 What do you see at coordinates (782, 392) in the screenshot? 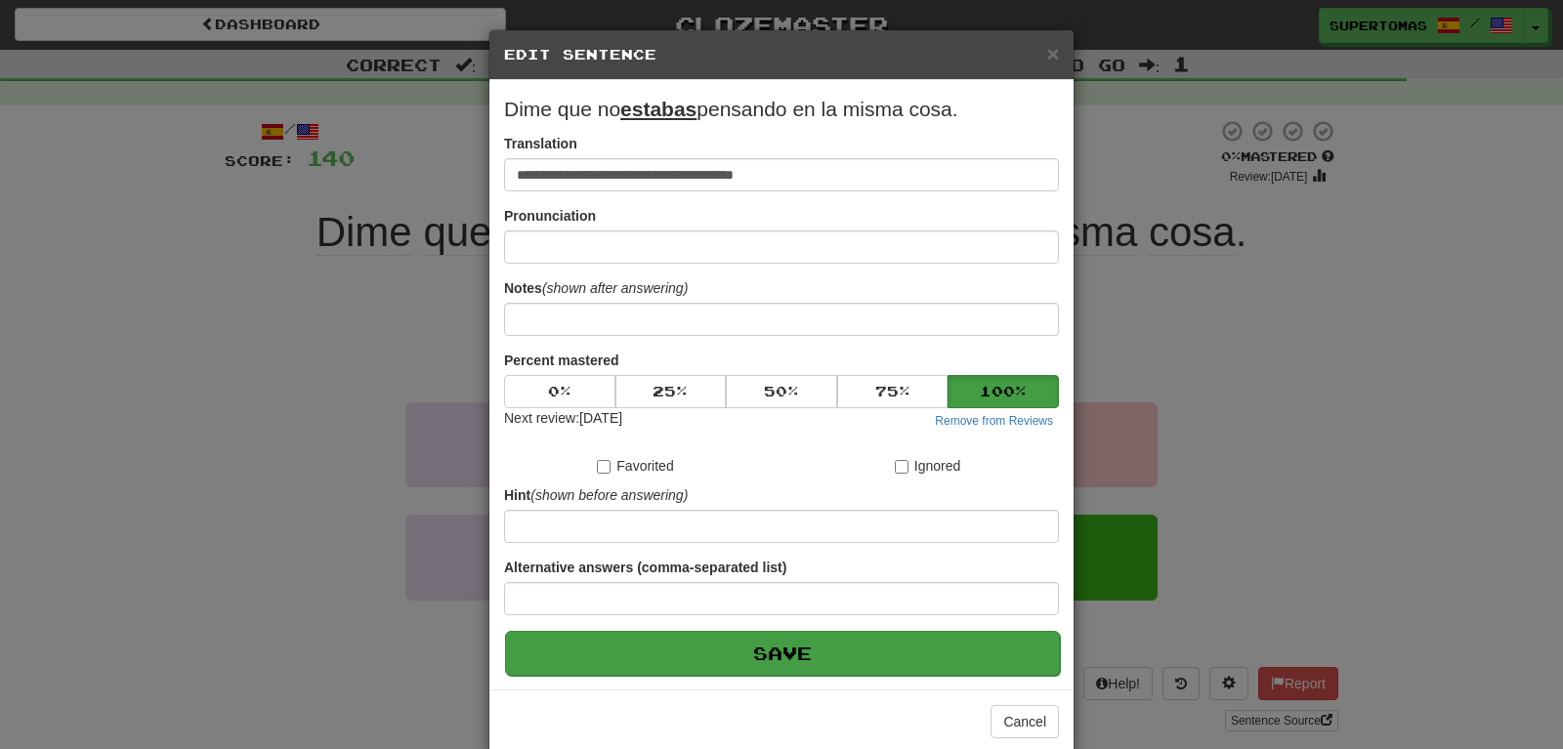
I see `button: 50%` at bounding box center [782, 392].